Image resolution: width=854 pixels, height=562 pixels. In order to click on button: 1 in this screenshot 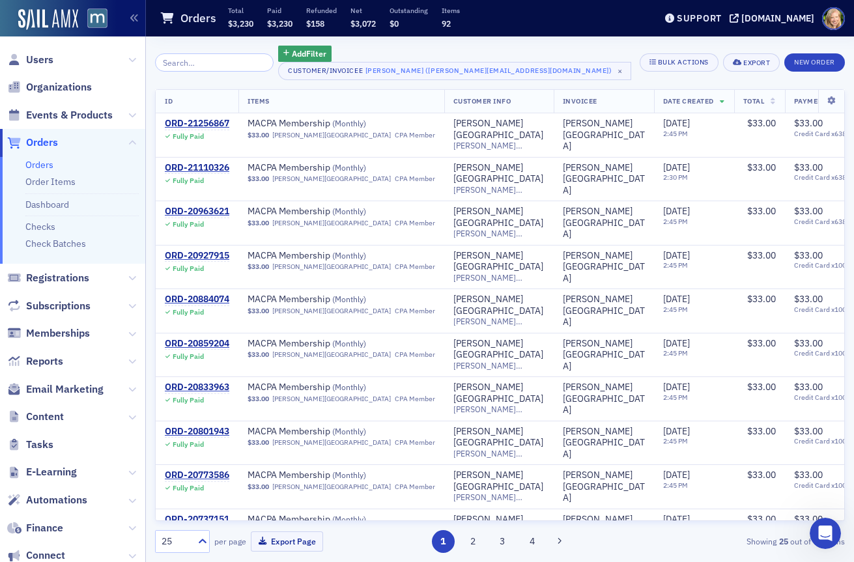, I will do `click(443, 542)`.